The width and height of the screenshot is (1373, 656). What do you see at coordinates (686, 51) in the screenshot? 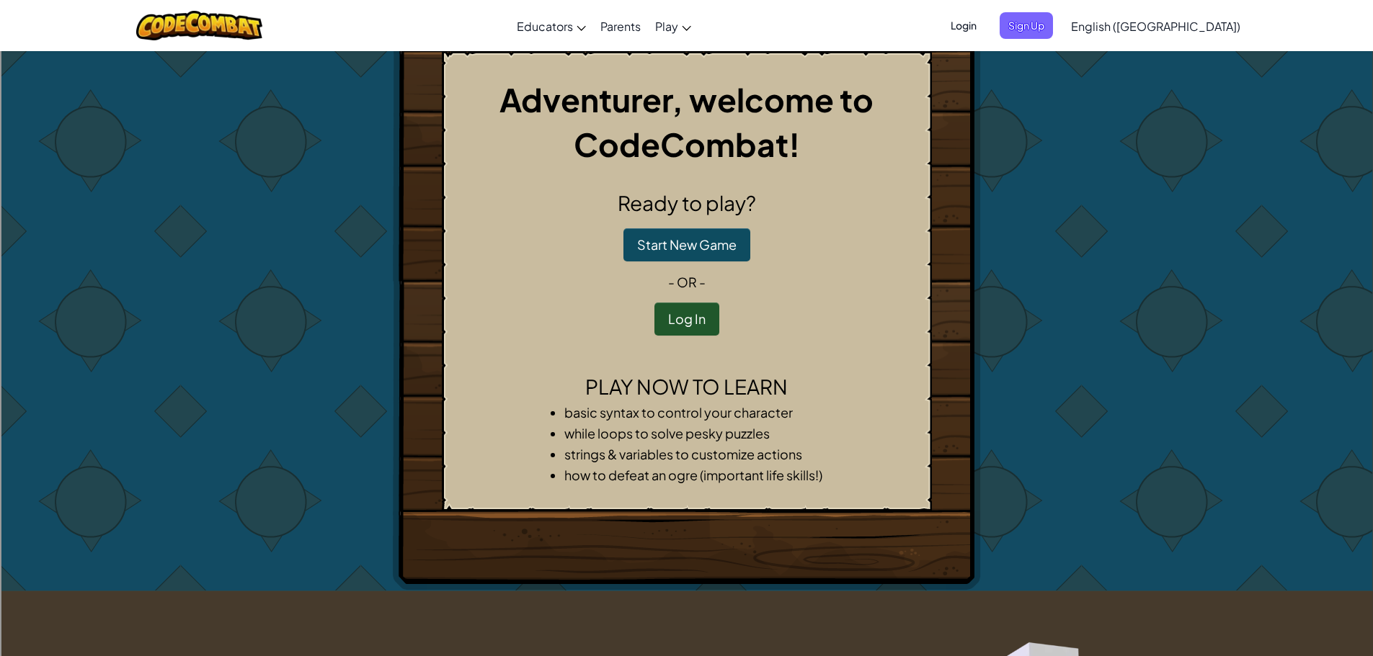
I see `div: Delete` at bounding box center [686, 51].